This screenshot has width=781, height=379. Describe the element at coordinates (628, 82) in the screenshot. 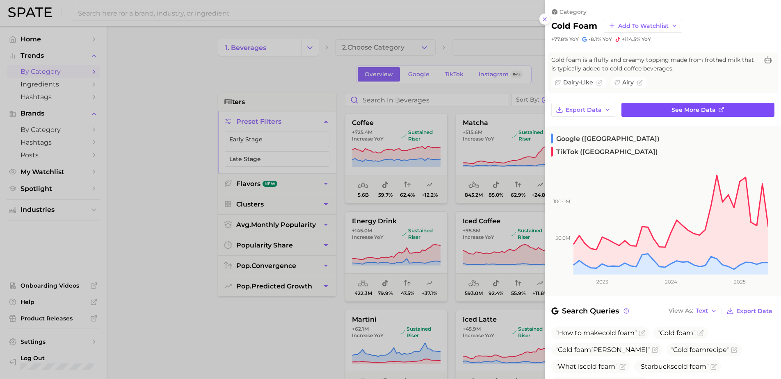

I see `span: airy` at that location.